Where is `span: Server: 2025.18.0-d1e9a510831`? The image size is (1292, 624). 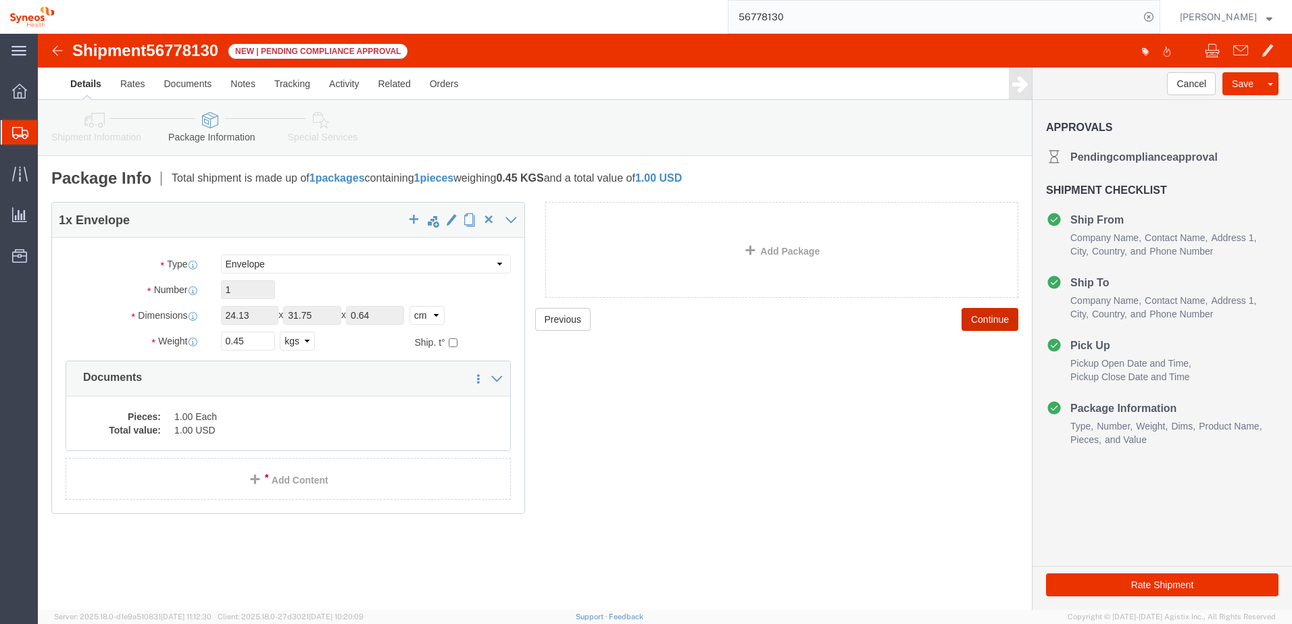
span: Server: 2025.18.0-d1e9a510831 is located at coordinates (132, 617).